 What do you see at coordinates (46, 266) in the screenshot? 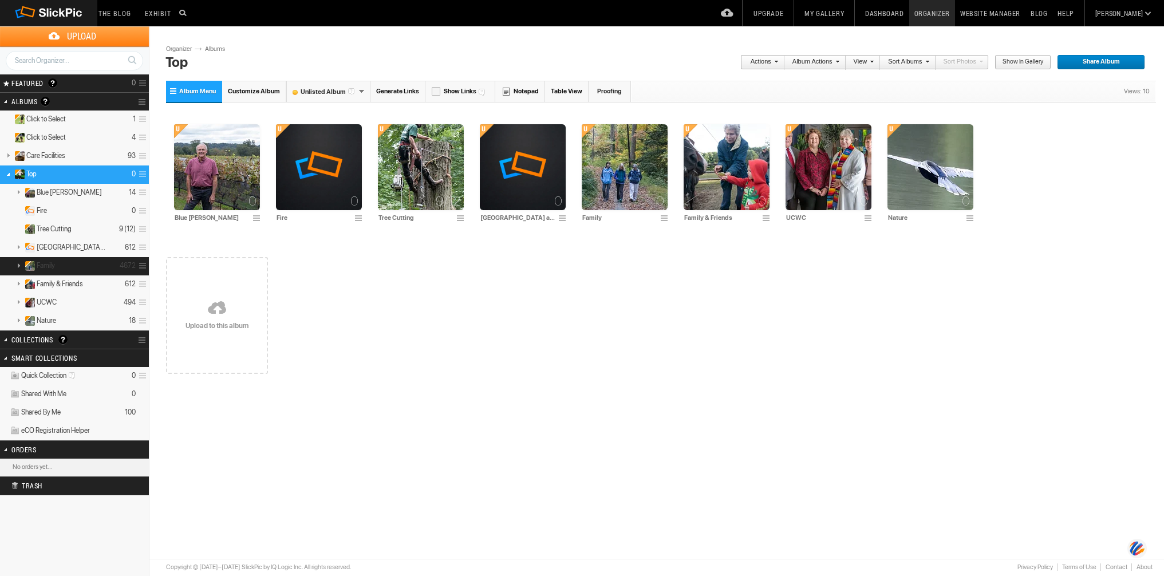
I see `span: Family` at bounding box center [46, 266].